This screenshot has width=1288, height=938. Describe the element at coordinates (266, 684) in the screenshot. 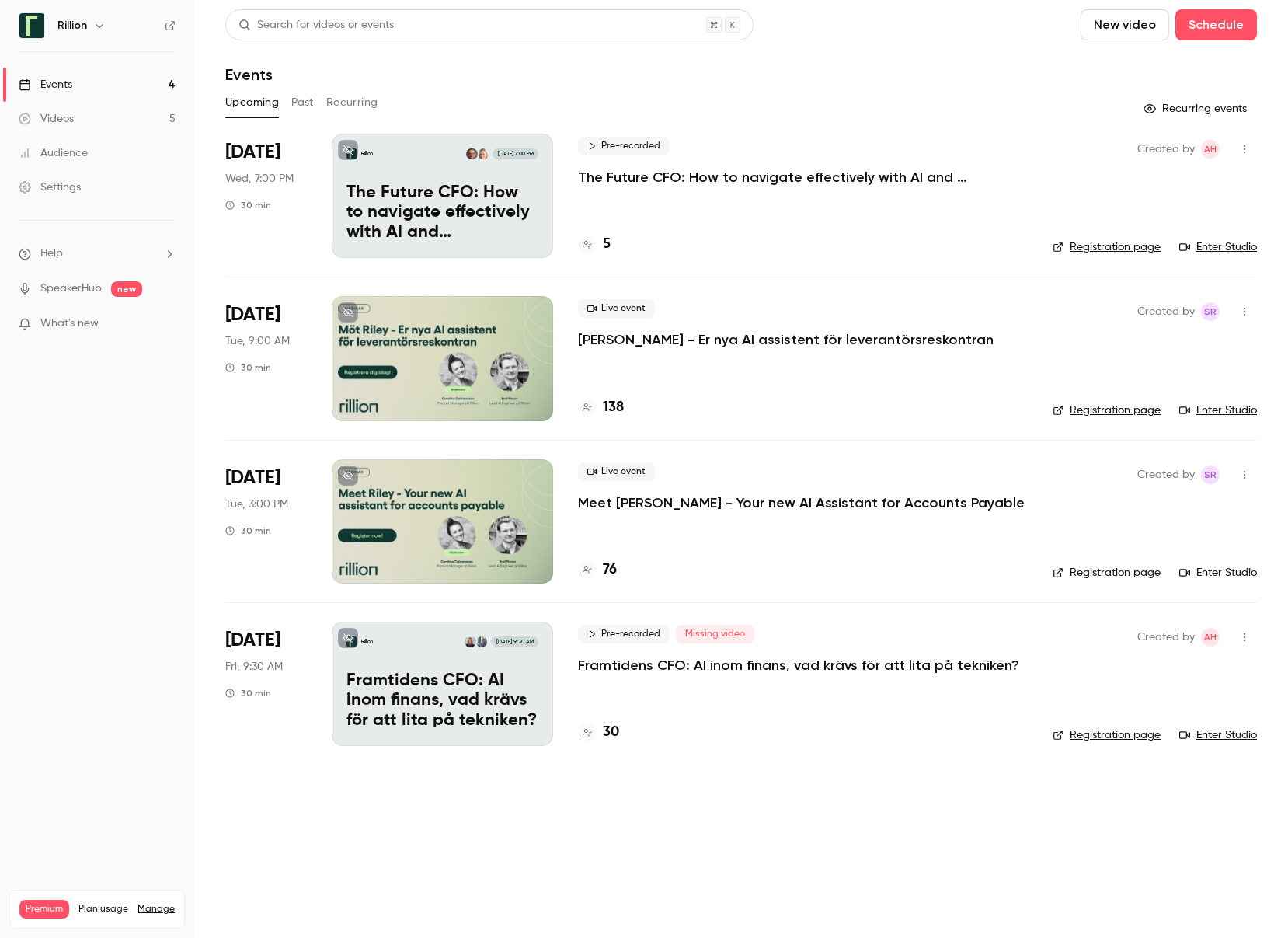

I see `div: Sep 26 Fri, 9:30 AM (Europe/Stockholm)` at that location.